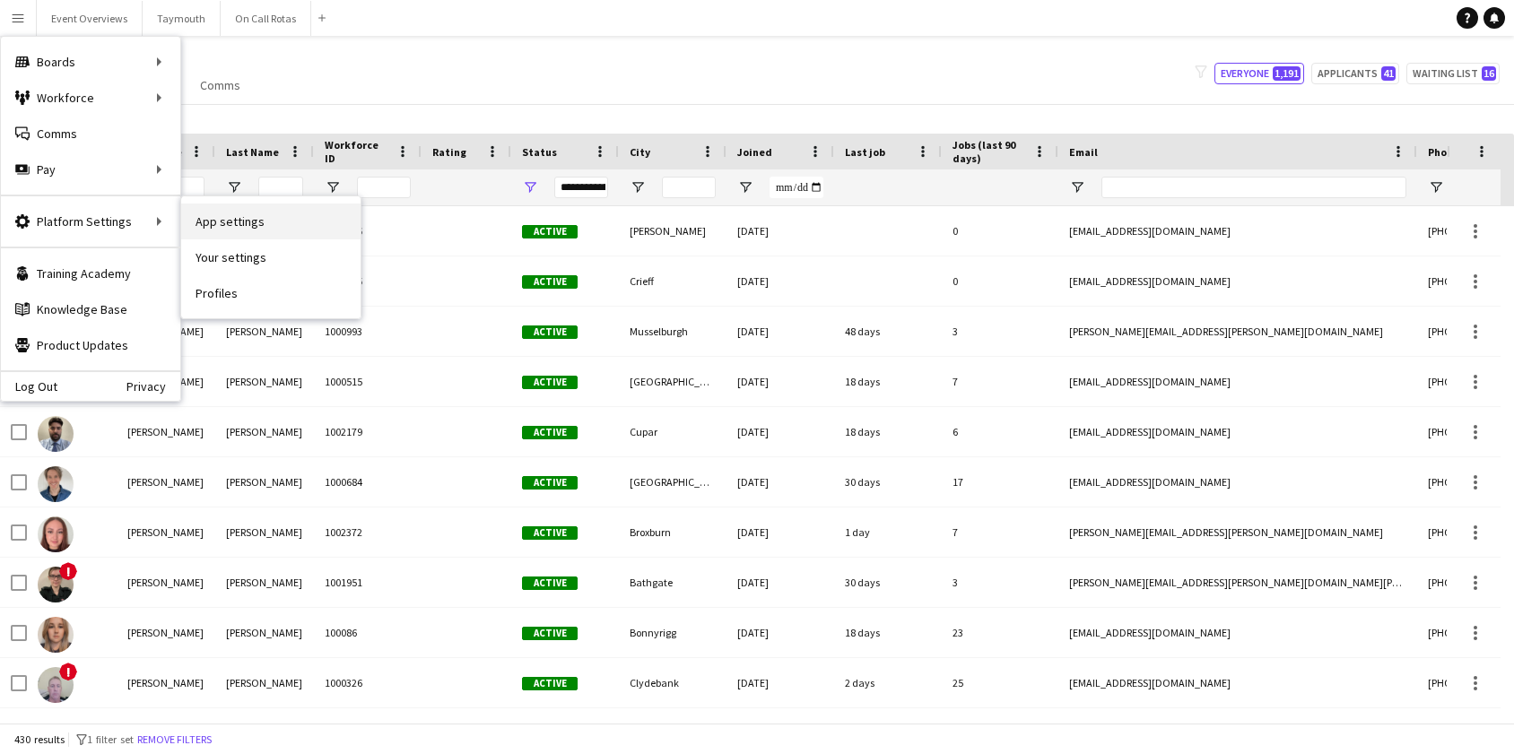 Image resolution: width=1514 pixels, height=754 pixels. I want to click on img: alex Clark, so click(56, 685).